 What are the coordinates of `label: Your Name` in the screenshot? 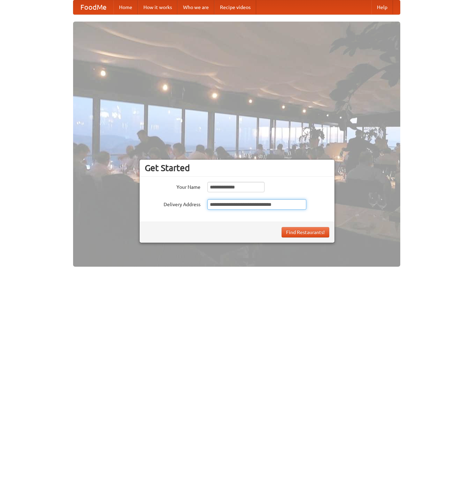 It's located at (173, 186).